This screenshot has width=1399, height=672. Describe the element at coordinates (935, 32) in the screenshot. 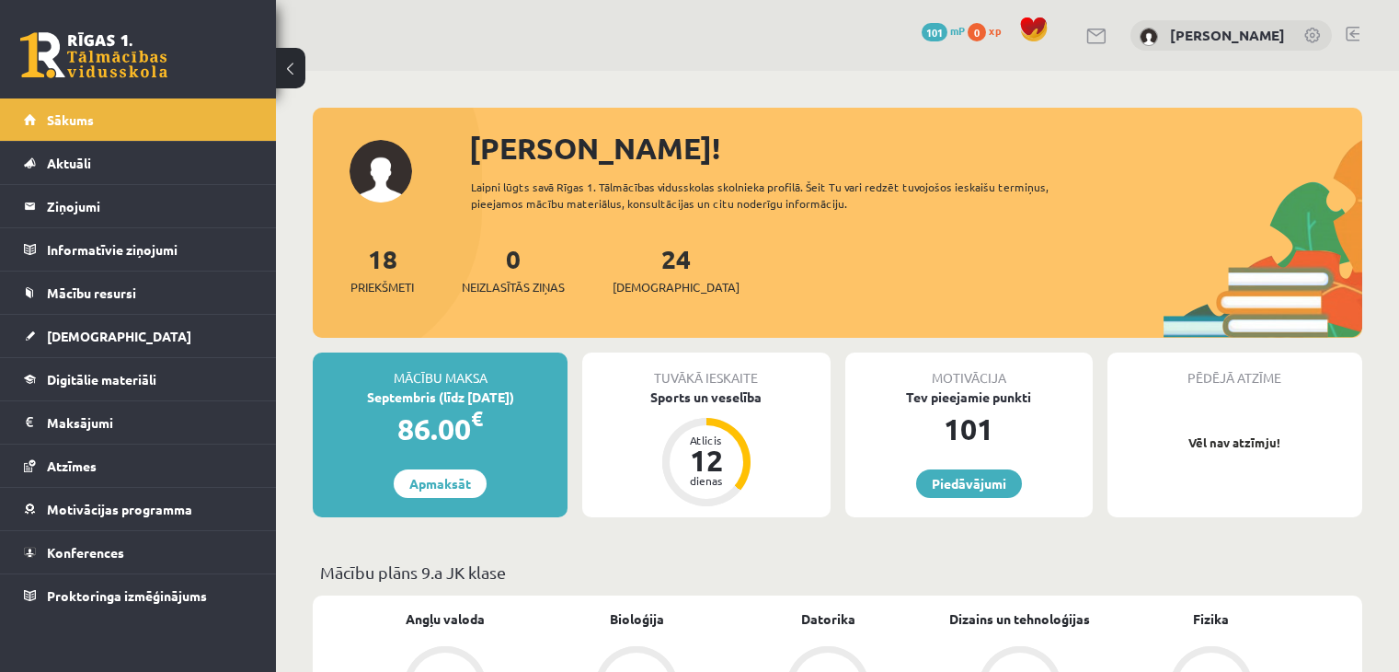

I see `span: 101` at that location.